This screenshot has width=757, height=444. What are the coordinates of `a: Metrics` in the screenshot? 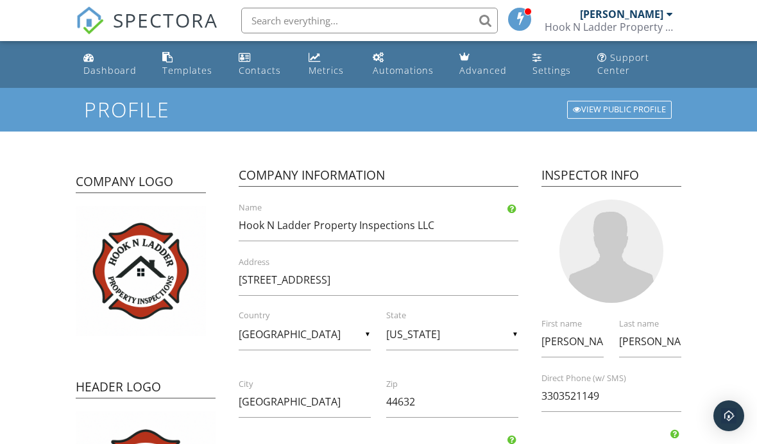 It's located at (330, 64).